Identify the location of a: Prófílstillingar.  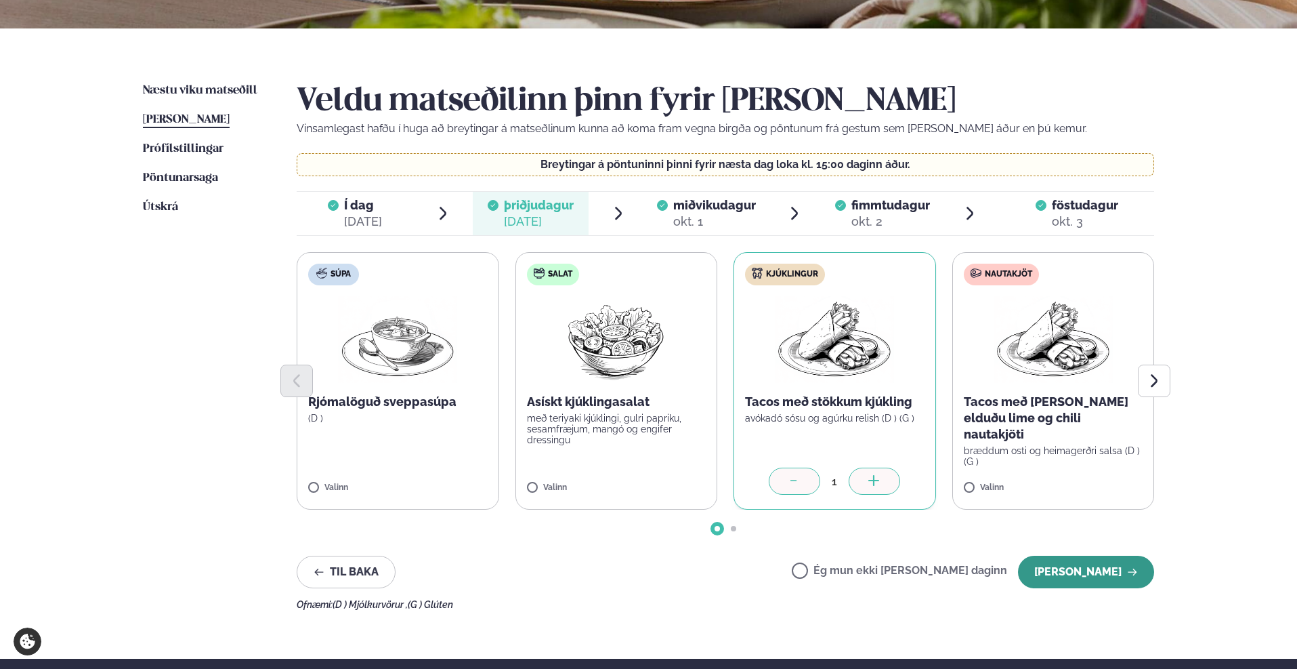
(183, 149).